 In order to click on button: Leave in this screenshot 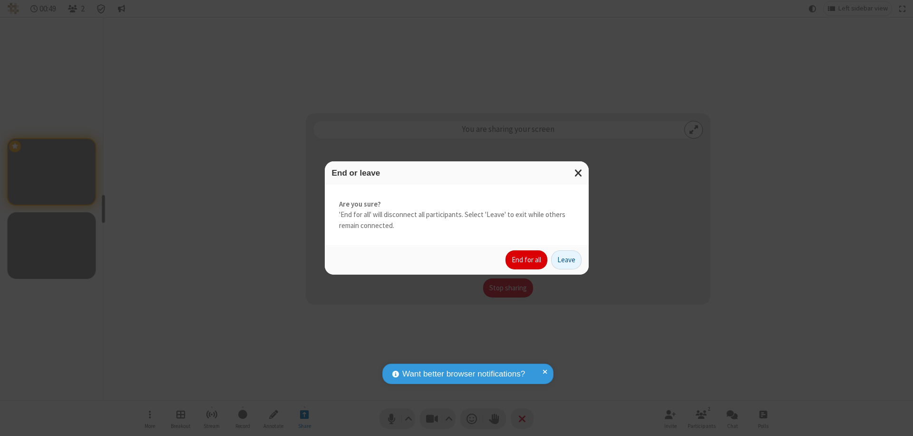, I will do `click(567, 260)`.